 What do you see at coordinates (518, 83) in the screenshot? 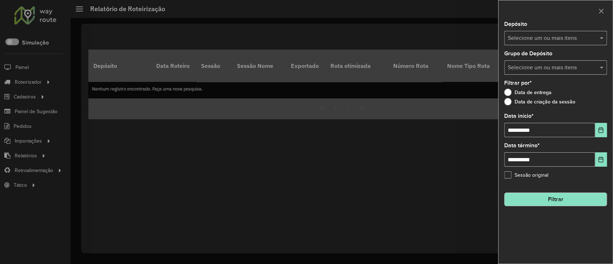
I see `label: Filtrar por` at bounding box center [518, 83].